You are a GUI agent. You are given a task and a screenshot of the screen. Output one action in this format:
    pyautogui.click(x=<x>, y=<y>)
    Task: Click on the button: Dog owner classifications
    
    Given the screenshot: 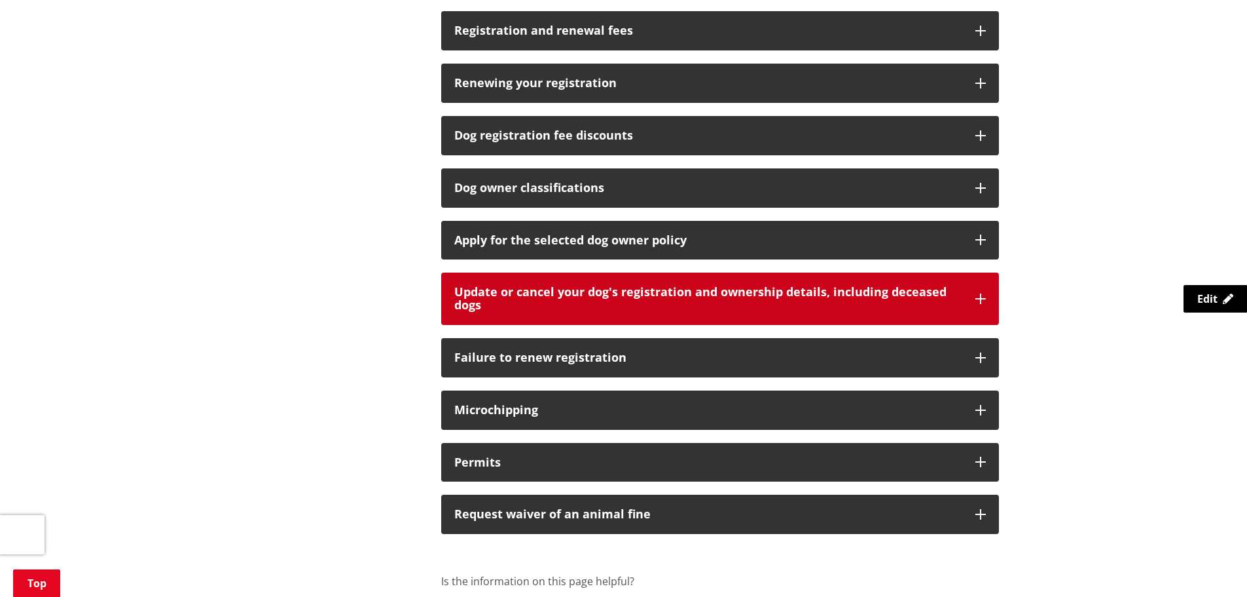 What is the action you would take?
    pyautogui.click(x=720, y=188)
    